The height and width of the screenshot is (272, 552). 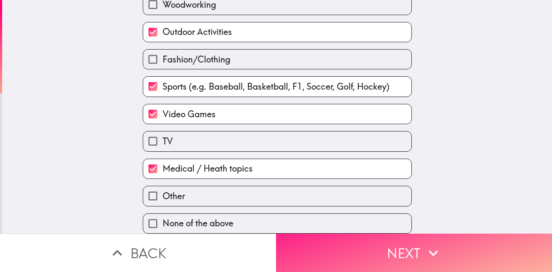 I want to click on span: Medical / Heath topics, so click(x=207, y=168).